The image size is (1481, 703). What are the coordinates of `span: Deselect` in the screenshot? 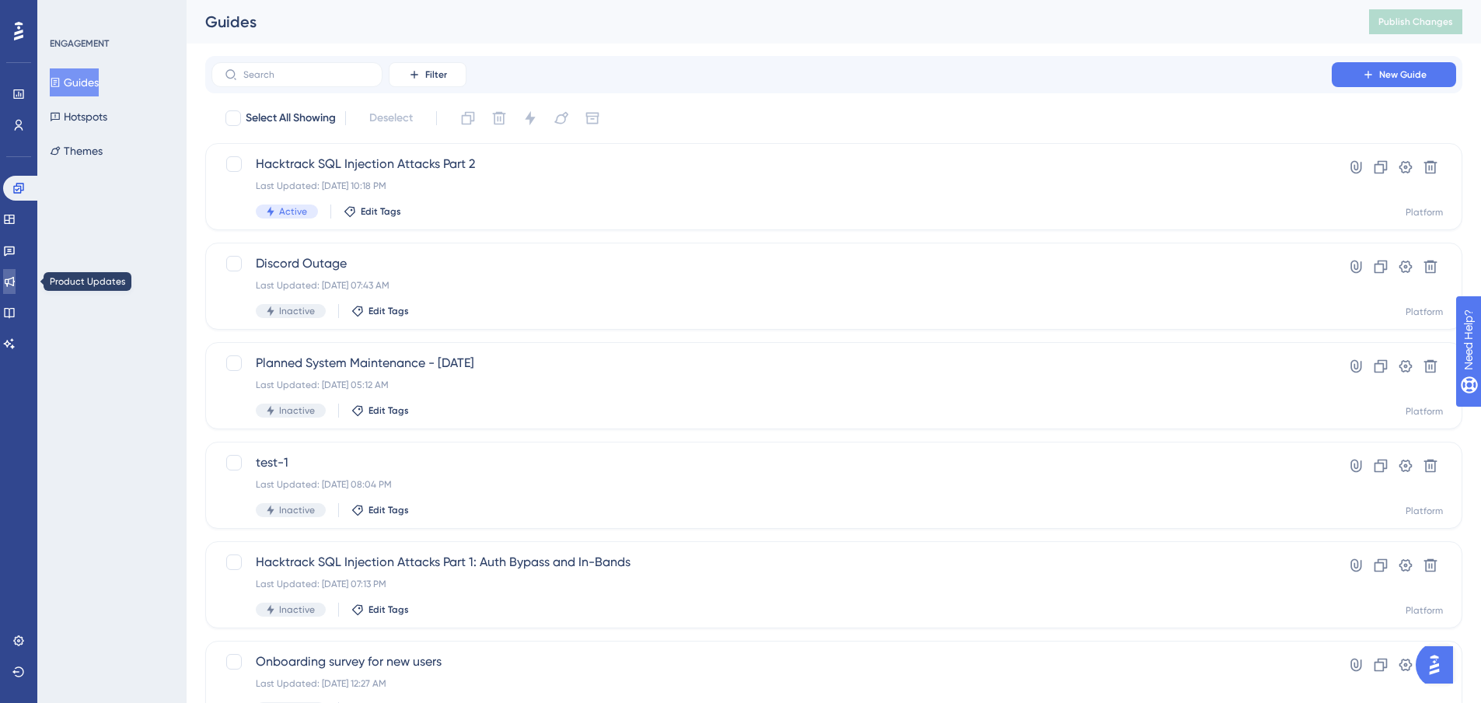 It's located at (391, 118).